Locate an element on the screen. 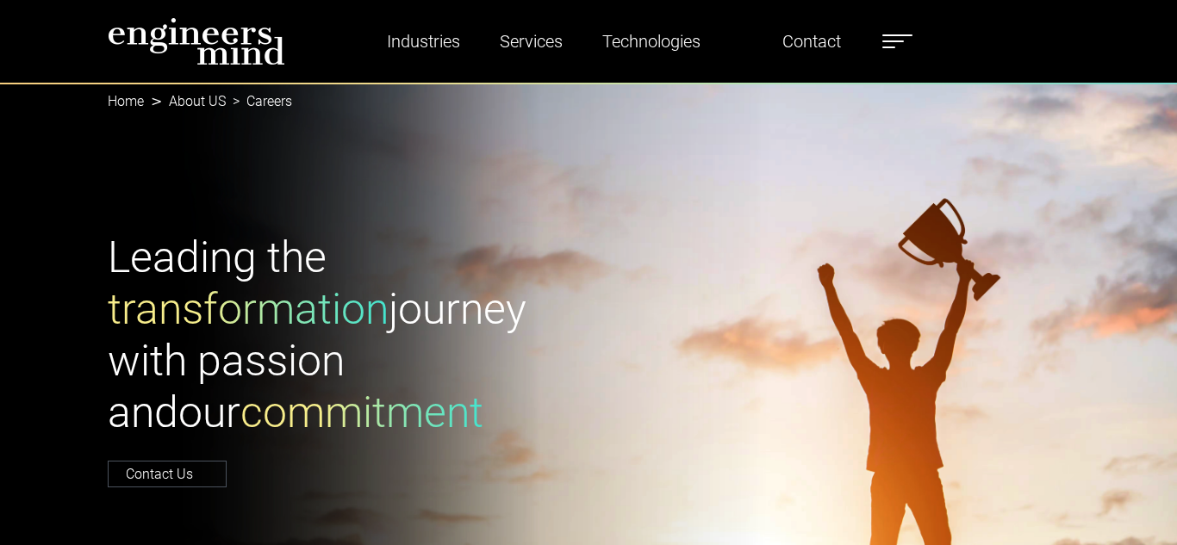 The width and height of the screenshot is (1177, 545). a: About US is located at coordinates (197, 101).